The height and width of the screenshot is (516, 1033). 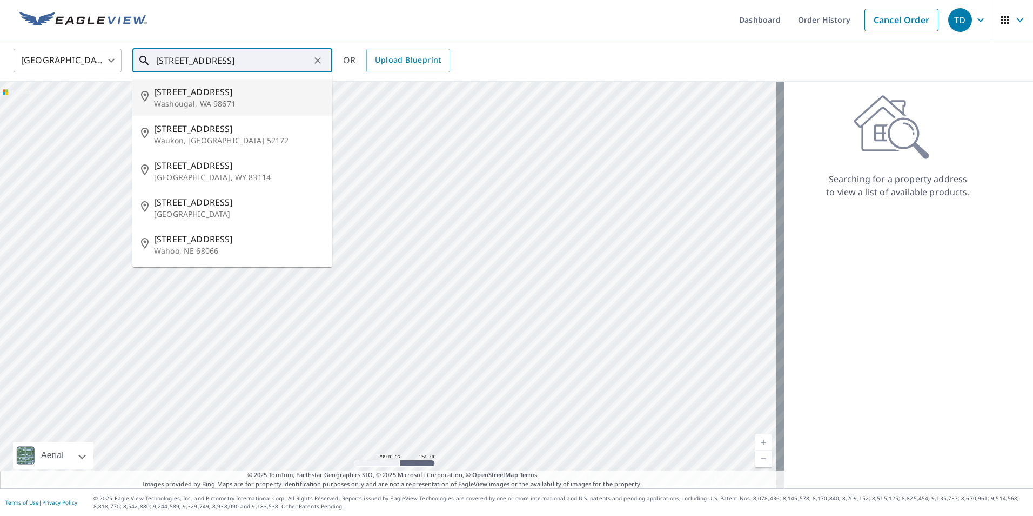 What do you see at coordinates (560, 502) in the screenshot?
I see `p: © 2025 Eagle View Technologies, Inc. and Pictometry International Corp. All Rights Reserved. Repo...` at bounding box center [560, 502].